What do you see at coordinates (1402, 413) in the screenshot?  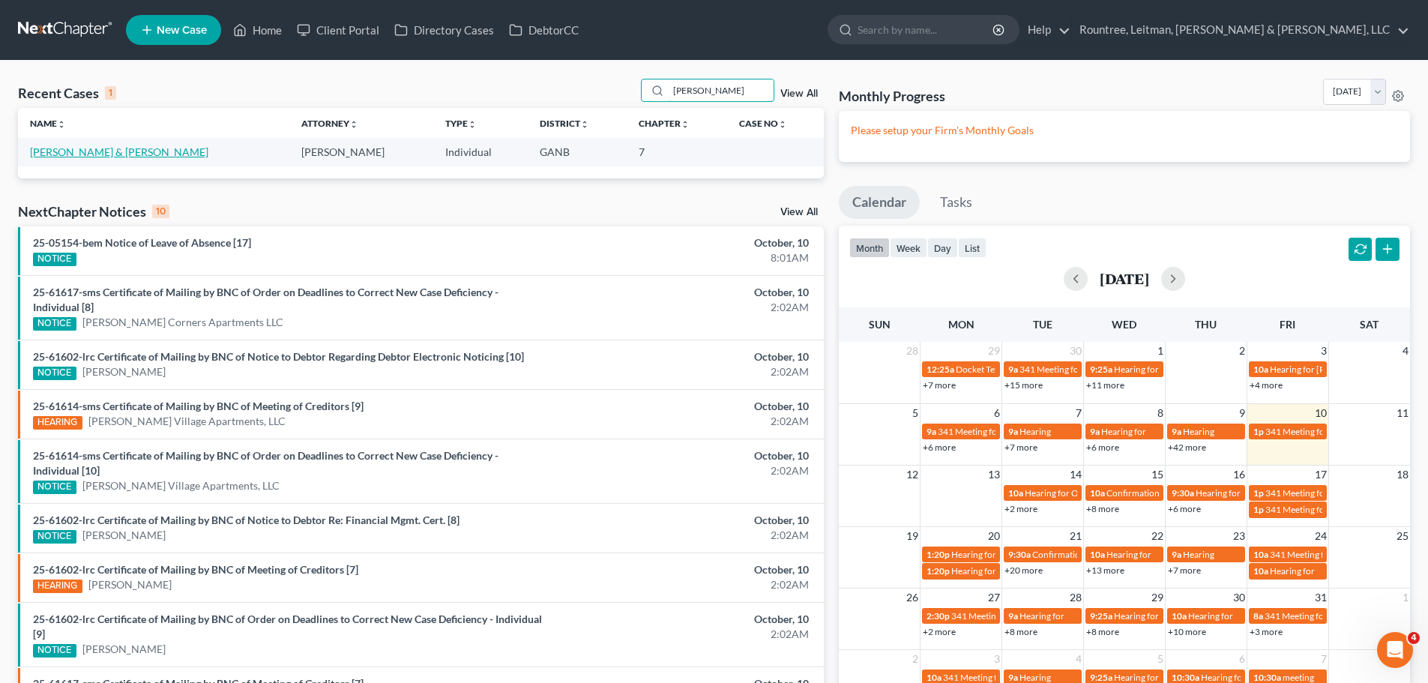 I see `span: 11` at bounding box center [1402, 413].